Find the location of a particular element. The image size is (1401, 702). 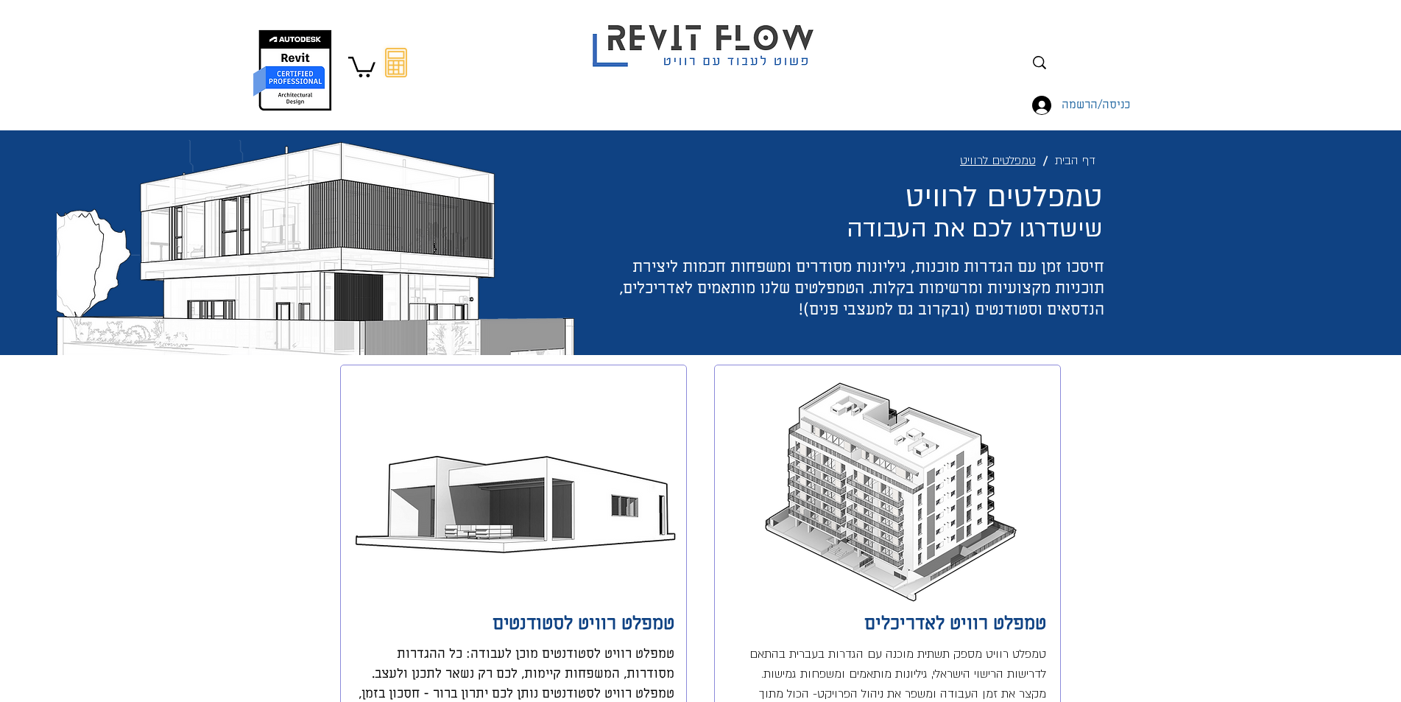

span: טמפלט רוויט מספק תשתית מוכנה עם הגדרות בעברית בהתאם לדרישות הרישוי הישראלי, גיליונות מותאמים ומשפ... is located at coordinates (897, 674).